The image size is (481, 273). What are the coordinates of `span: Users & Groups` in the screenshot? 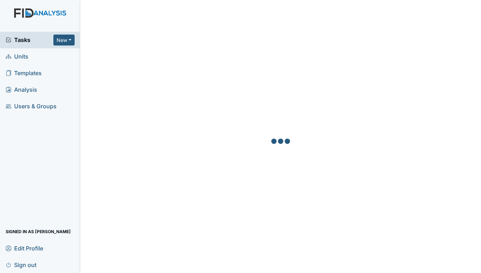 It's located at (31, 106).